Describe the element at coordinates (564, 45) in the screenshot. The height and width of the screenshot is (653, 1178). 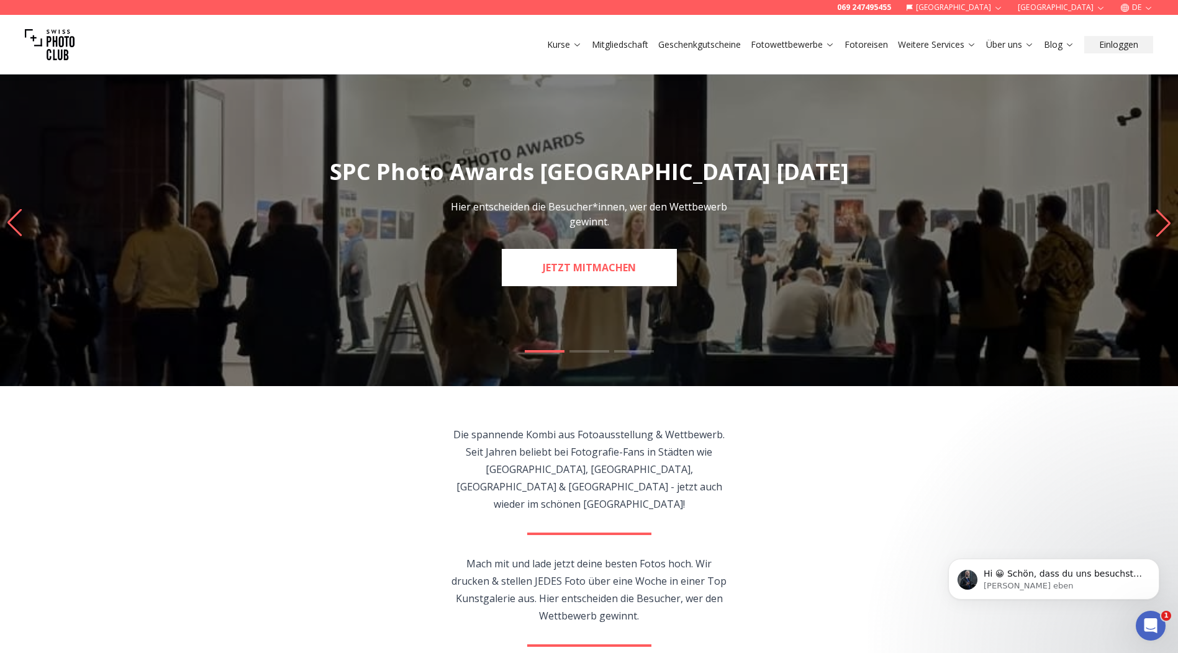
I see `a: Kurse` at that location.